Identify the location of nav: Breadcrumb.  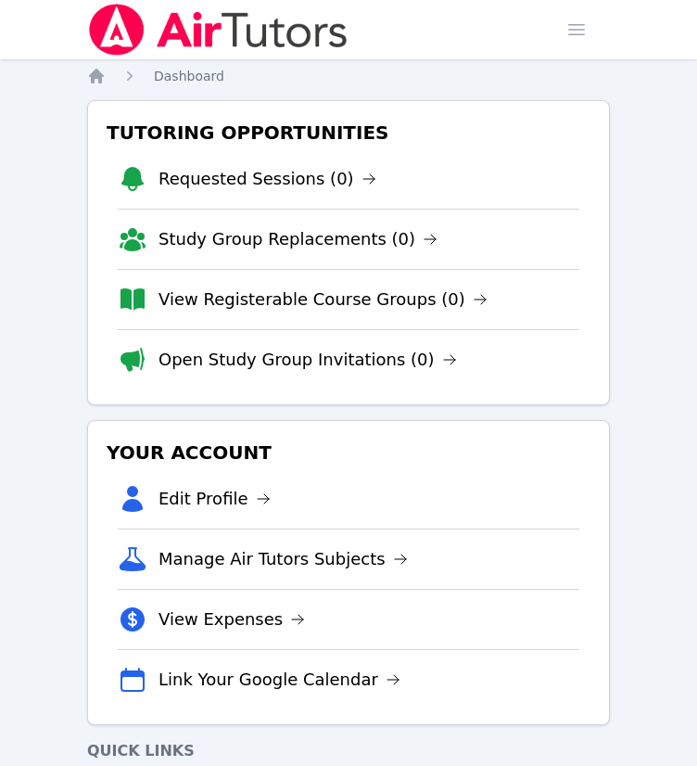
(349, 76).